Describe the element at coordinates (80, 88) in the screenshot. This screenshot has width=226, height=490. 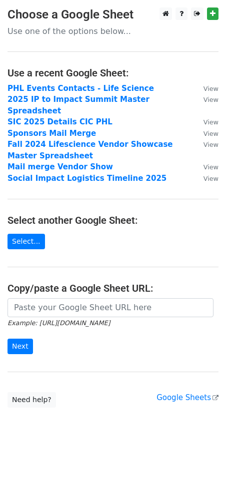
I see `a: PHL Events Contacts - Life Science` at that location.